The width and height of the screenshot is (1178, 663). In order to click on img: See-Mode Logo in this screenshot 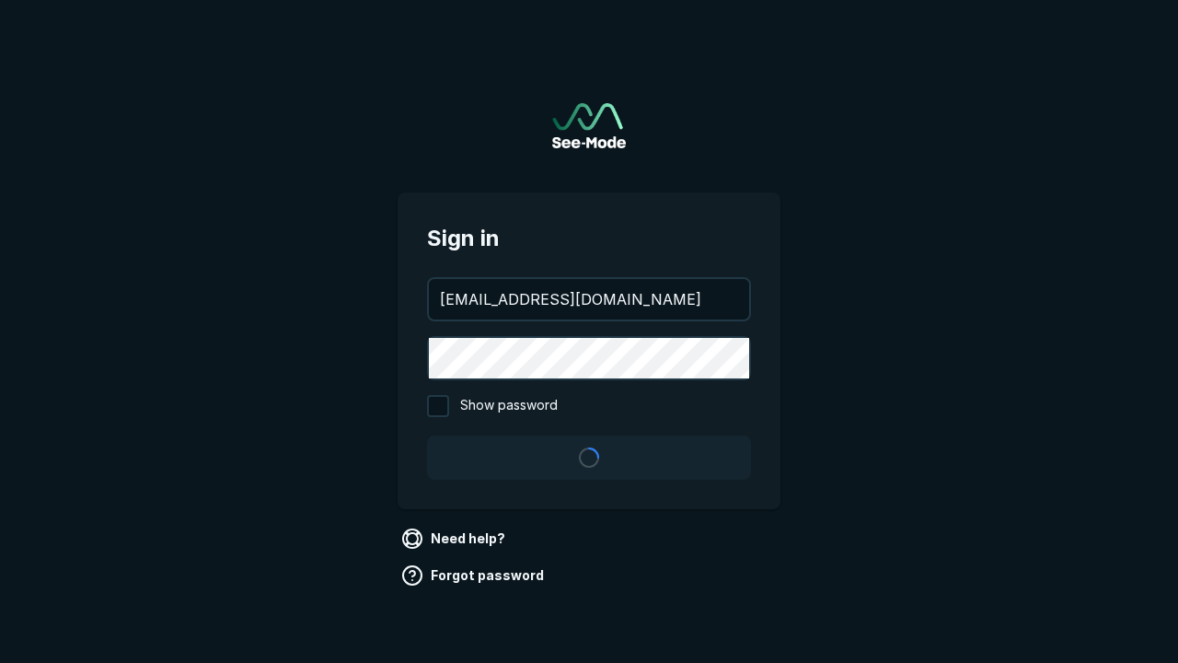, I will do `click(589, 125)`.